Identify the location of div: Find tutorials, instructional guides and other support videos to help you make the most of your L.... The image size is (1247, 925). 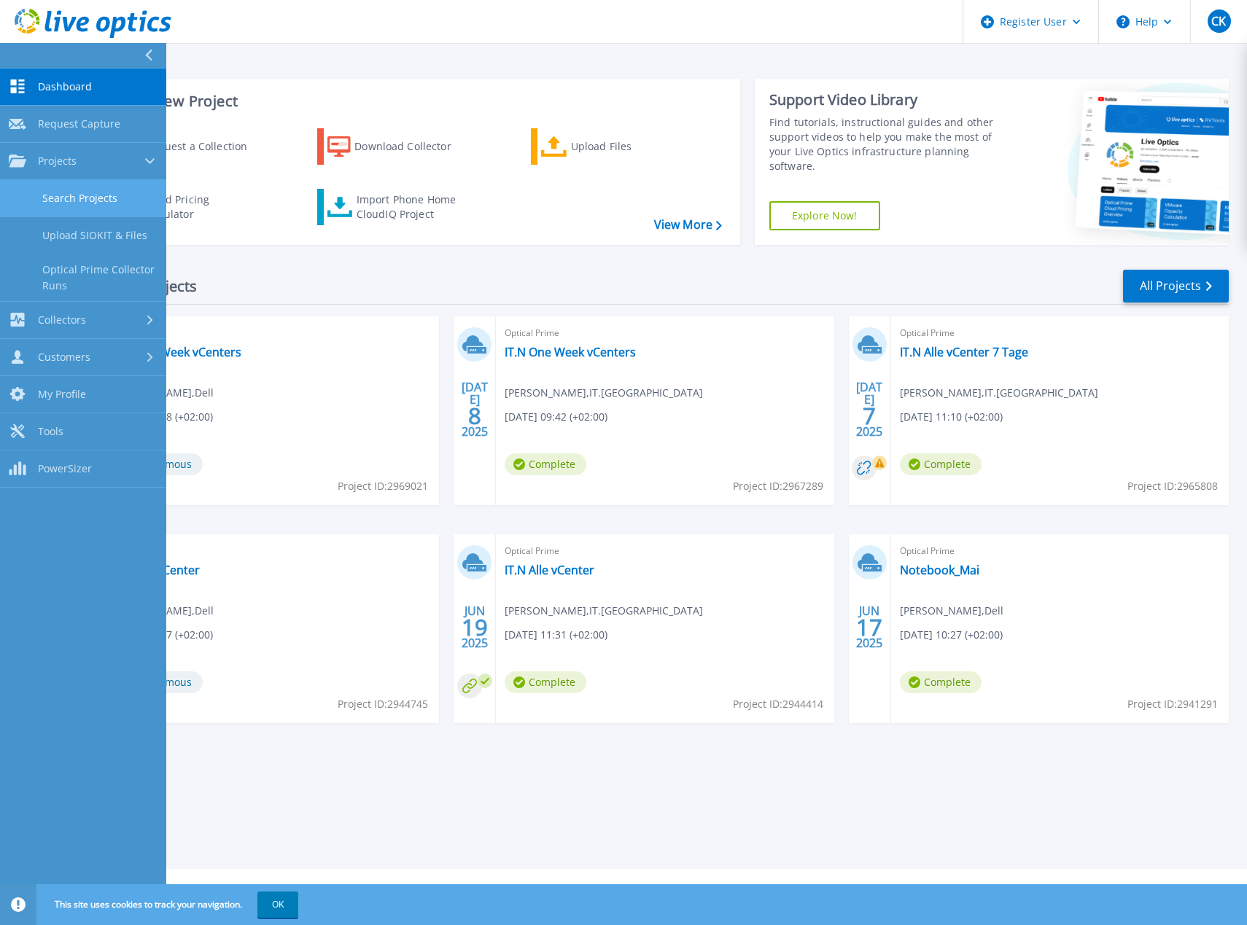
(889, 144).